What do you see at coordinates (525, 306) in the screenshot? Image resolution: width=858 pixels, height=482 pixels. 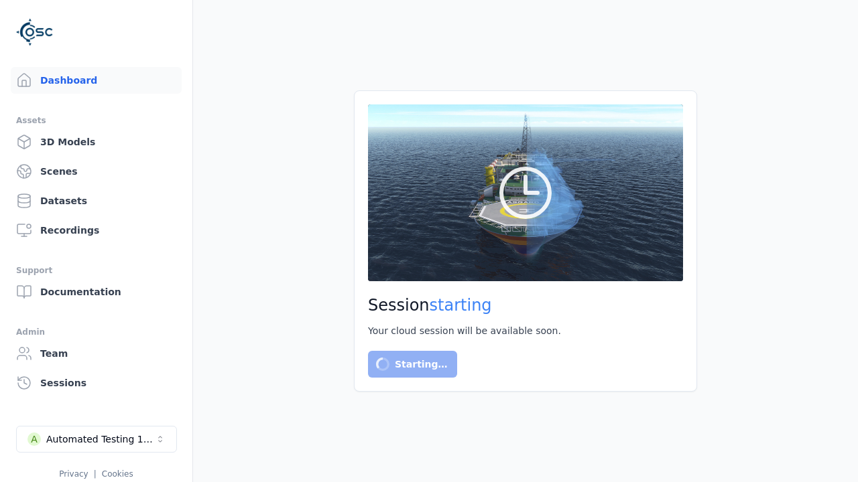 I see `h2: Session` at bounding box center [525, 306].